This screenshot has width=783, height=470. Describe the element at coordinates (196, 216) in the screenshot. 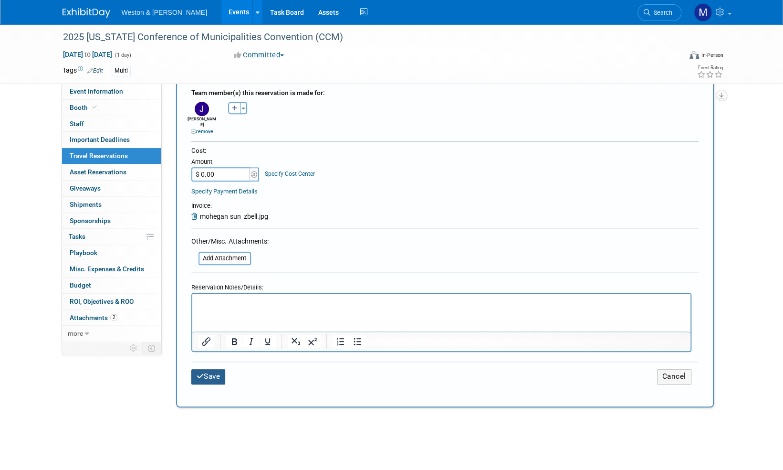

I see `a: Remove Attachment` at that location.